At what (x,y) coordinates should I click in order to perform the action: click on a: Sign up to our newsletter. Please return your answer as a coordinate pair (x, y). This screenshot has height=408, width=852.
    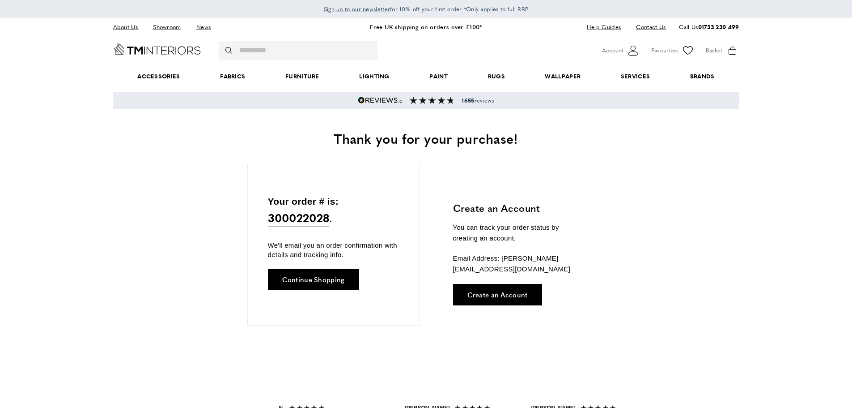
    Looking at the image, I should click on (357, 9).